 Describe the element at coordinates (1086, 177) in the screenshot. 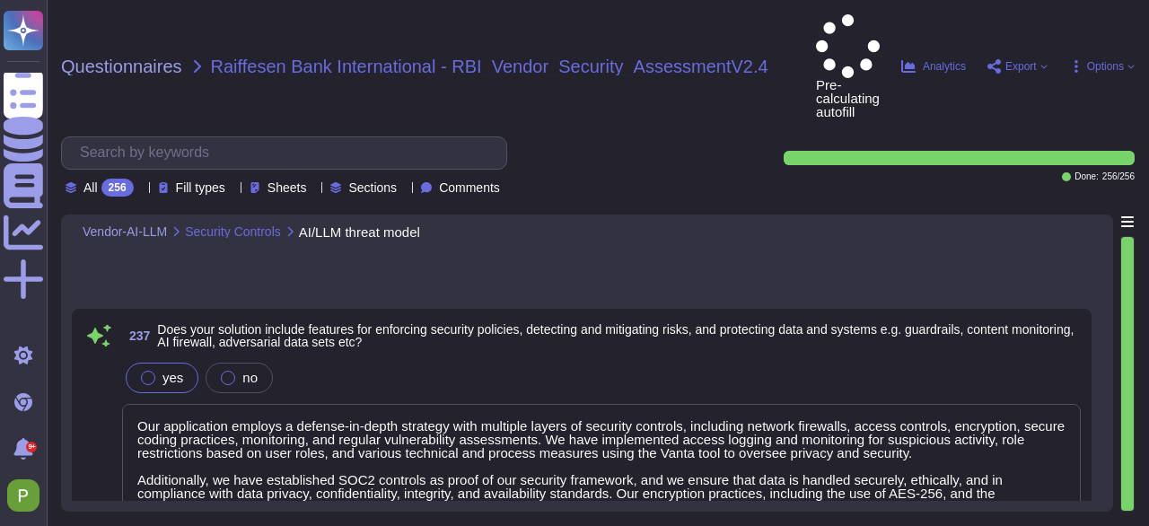

I see `span: Done:` at that location.